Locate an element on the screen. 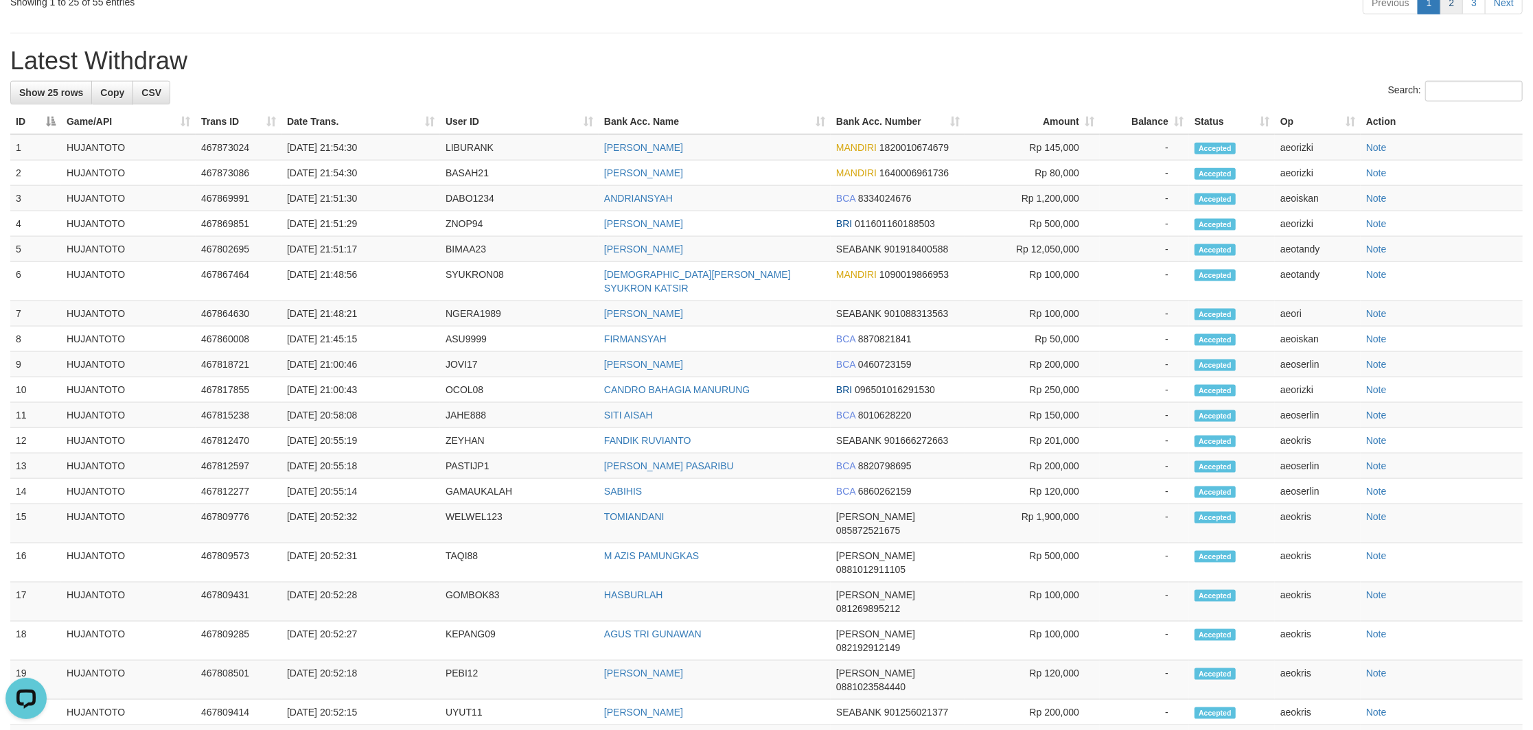 This screenshot has height=730, width=1533. th: Date Trans.: activate to sort column ascending is located at coordinates (360, 121).